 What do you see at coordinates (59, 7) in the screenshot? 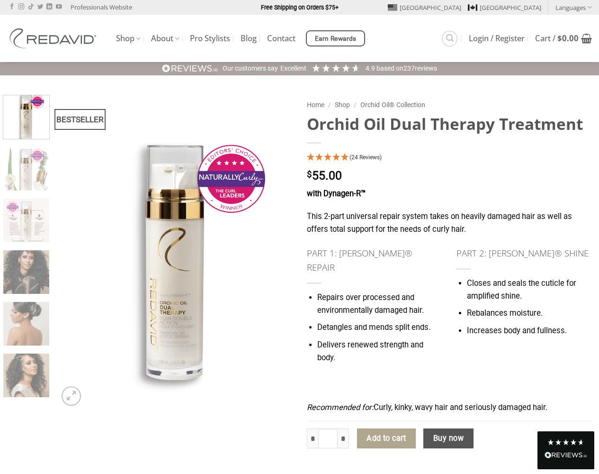
I see `a: Follow on YouTube` at bounding box center [59, 7].